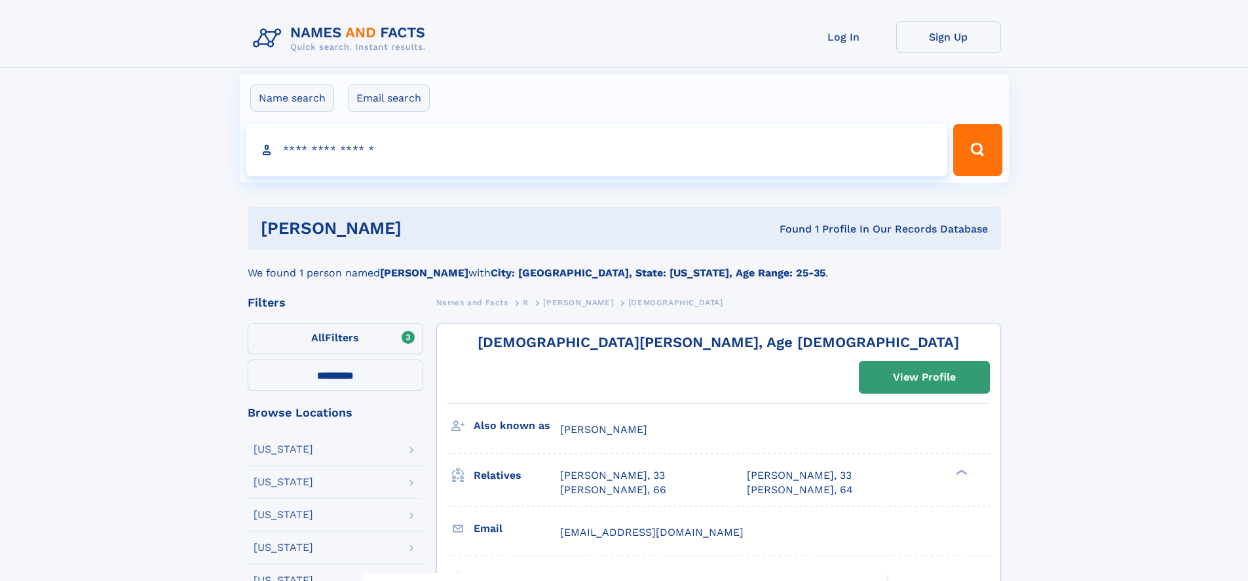 This screenshot has height=581, width=1248. I want to click on img: Logo Names and Facts, so click(342, 39).